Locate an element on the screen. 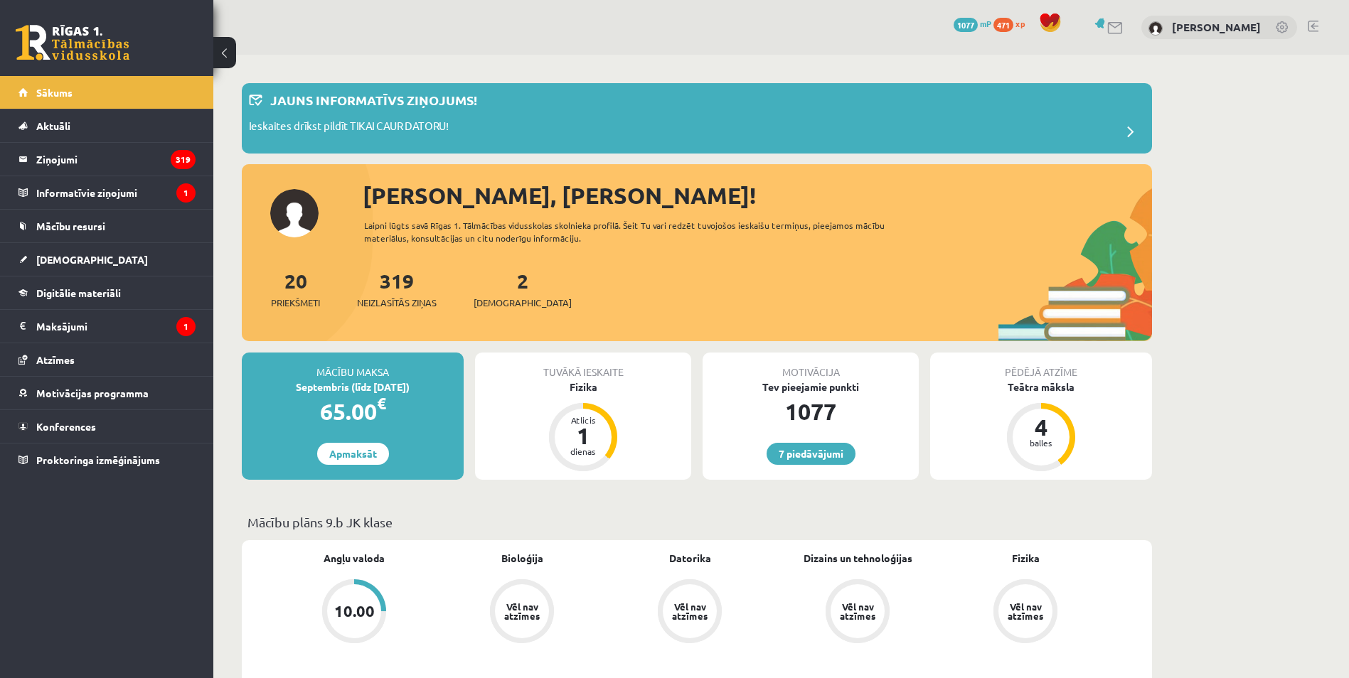 The image size is (1349, 678). span: Aktuāli is located at coordinates (53, 126).